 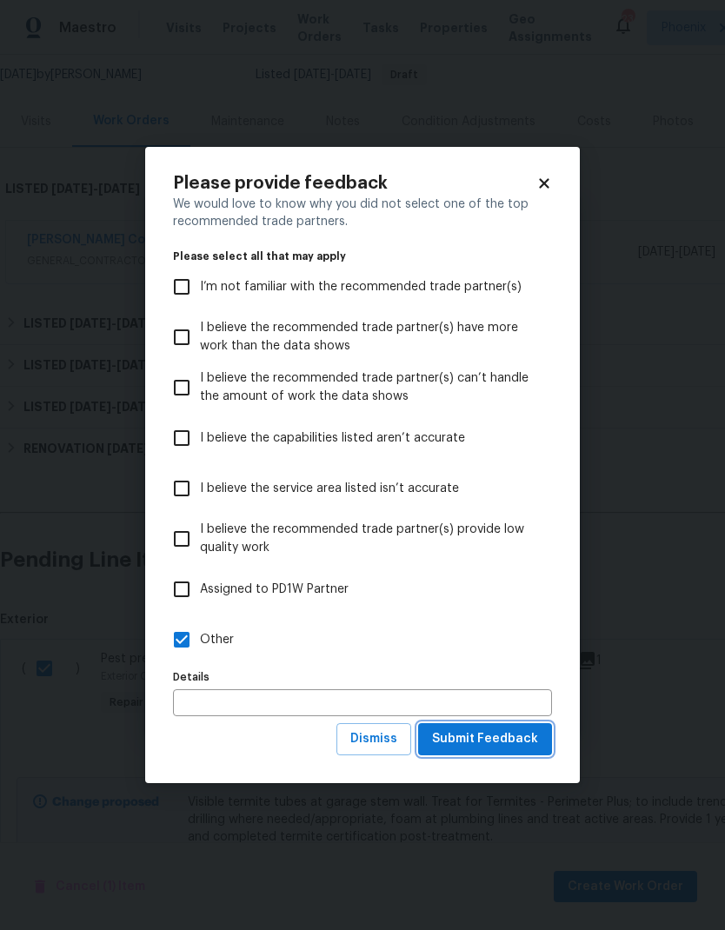 I want to click on span: I believe the recommended trade partner(s) provide low quality work, so click(x=368, y=539).